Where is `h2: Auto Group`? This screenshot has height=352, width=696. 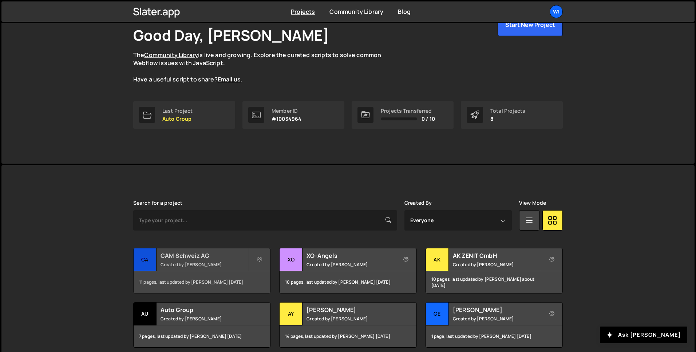 h2: Auto Group is located at coordinates (204, 310).